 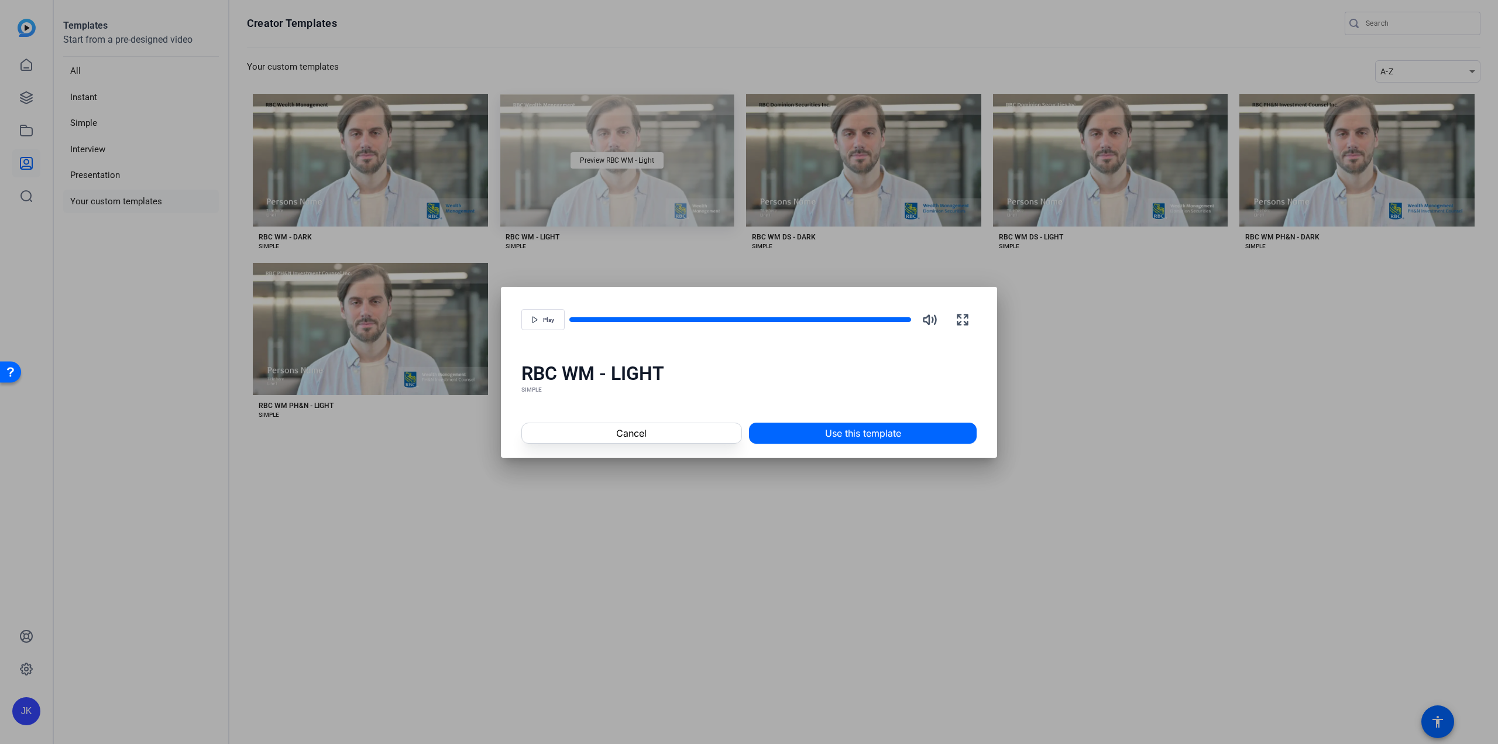 I want to click on span: Play, so click(x=548, y=320).